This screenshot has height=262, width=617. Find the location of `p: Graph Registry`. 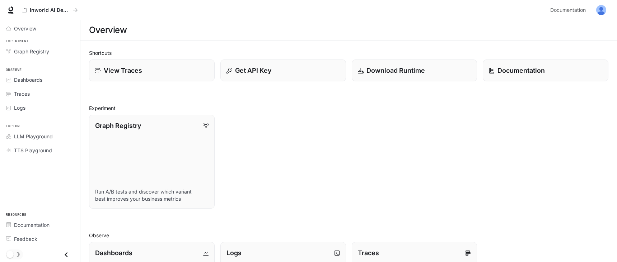

p: Graph Registry is located at coordinates (118, 126).